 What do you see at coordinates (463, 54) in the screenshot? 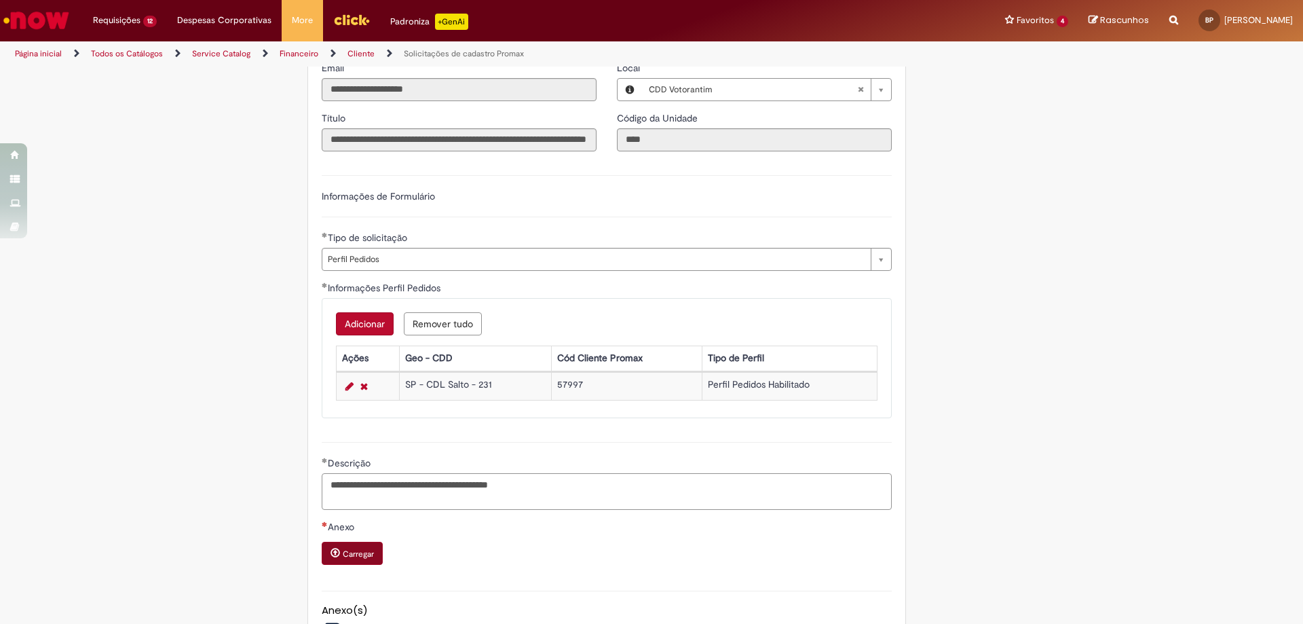
I see `a: Solicitações de cadastro Promax` at bounding box center [463, 54].